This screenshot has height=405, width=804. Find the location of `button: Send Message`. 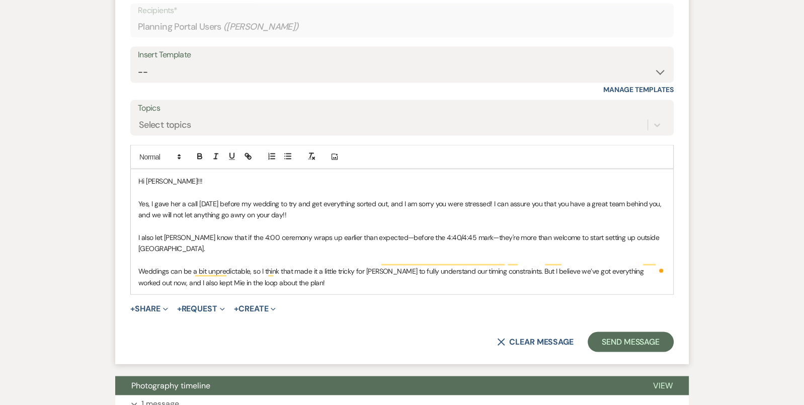

button: Send Message is located at coordinates (630, 342).